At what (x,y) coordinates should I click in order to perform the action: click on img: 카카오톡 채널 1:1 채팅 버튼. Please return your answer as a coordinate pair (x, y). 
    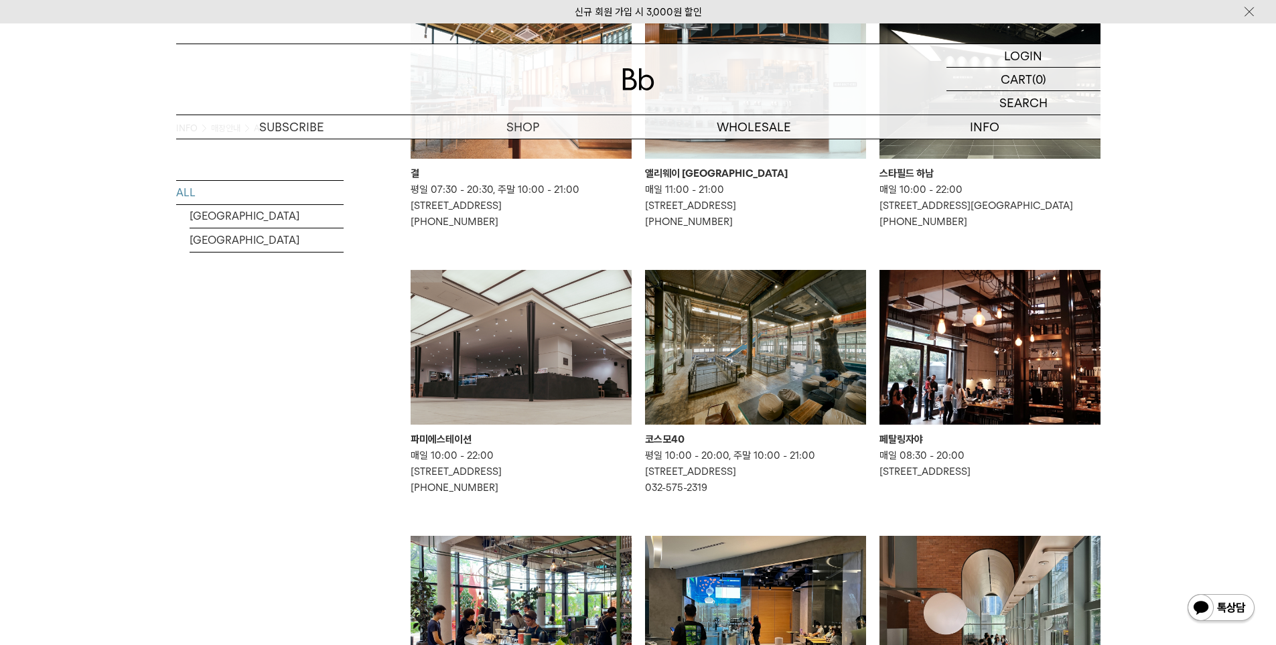
    Looking at the image, I should click on (1221, 609).